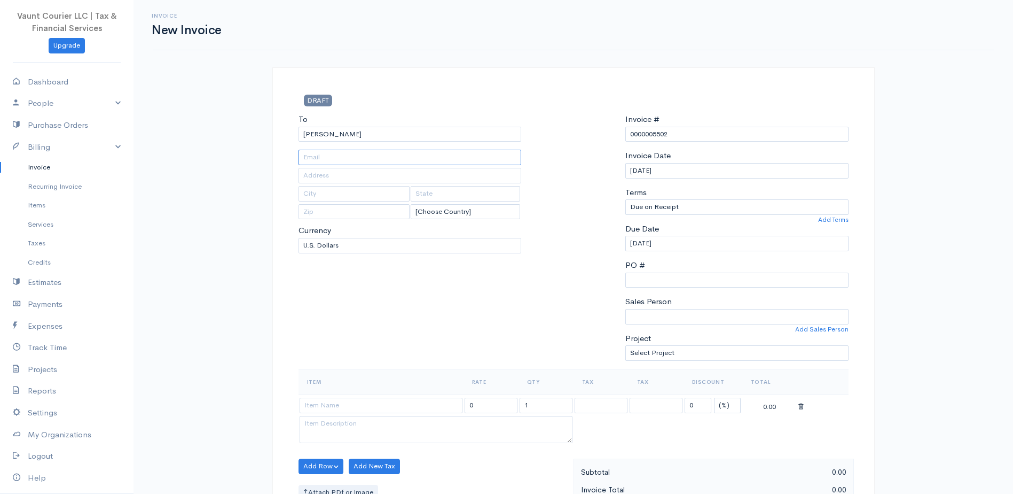 The image size is (1013, 494). Describe the element at coordinates (635, 265) in the screenshot. I see `label: PO #` at that location.